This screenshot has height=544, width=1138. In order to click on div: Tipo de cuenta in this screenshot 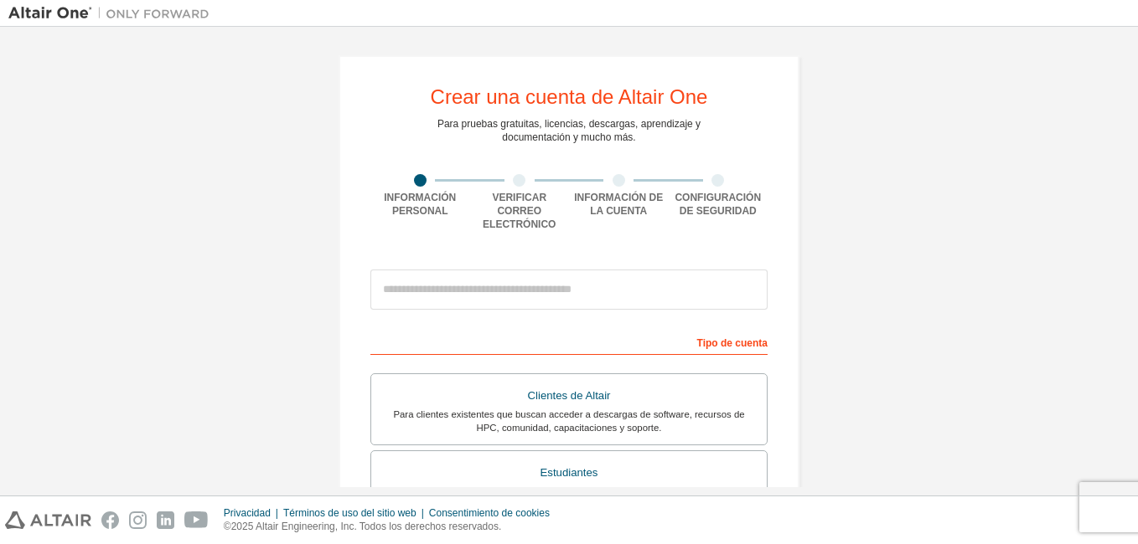, I will do `click(569, 342)`.